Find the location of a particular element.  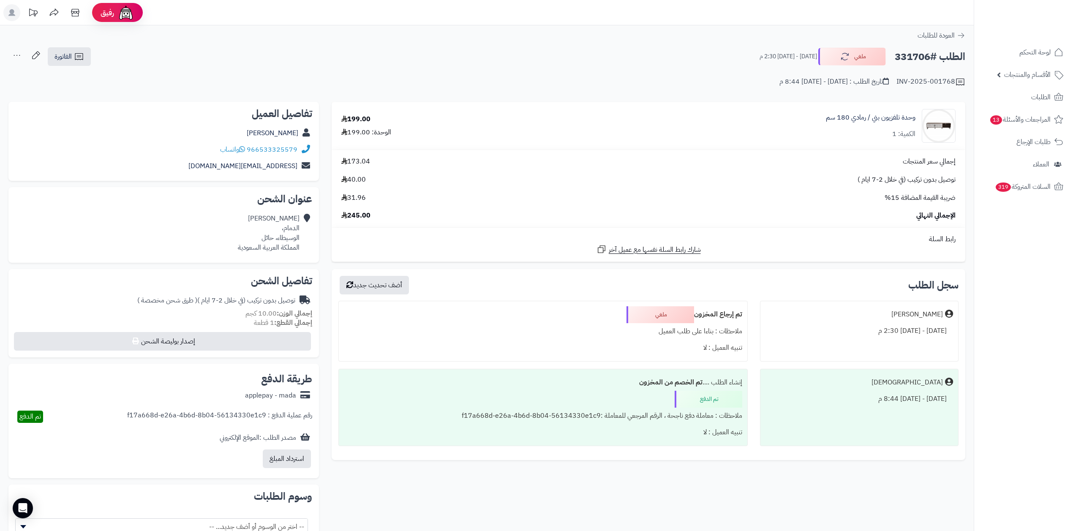

span: 245.00 is located at coordinates (356, 215).